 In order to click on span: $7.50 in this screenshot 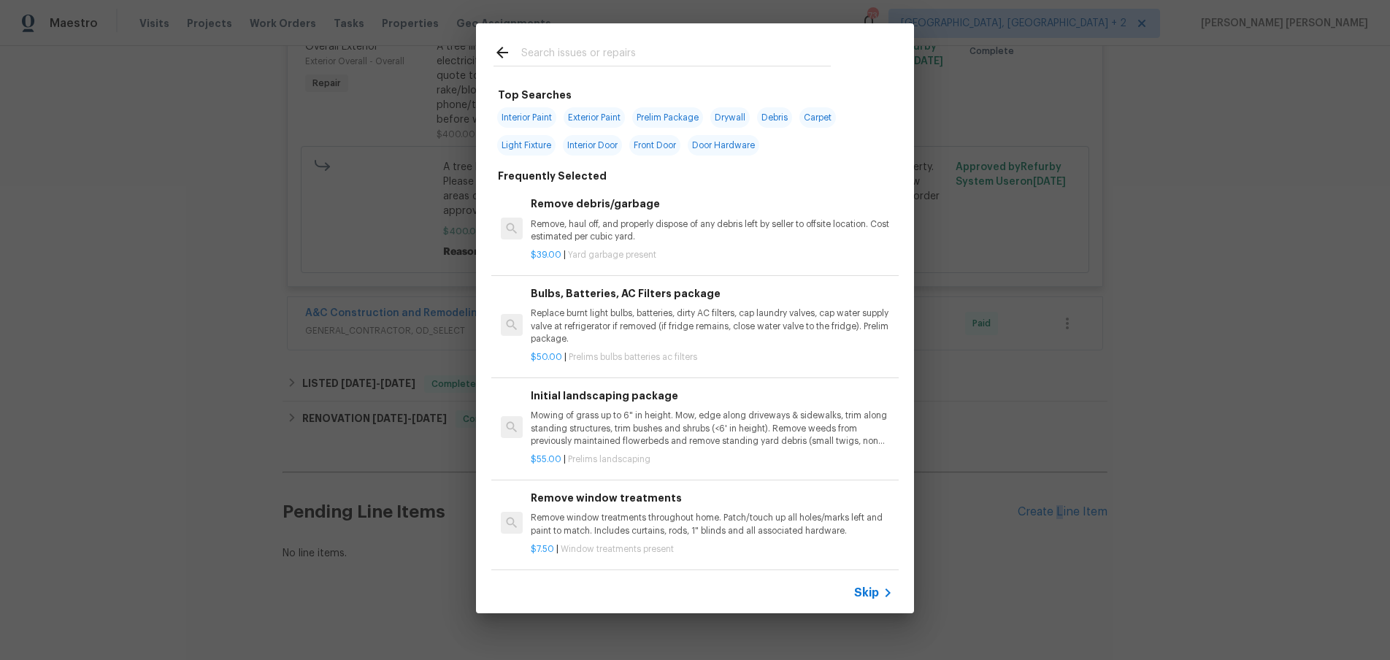, I will do `click(542, 549)`.